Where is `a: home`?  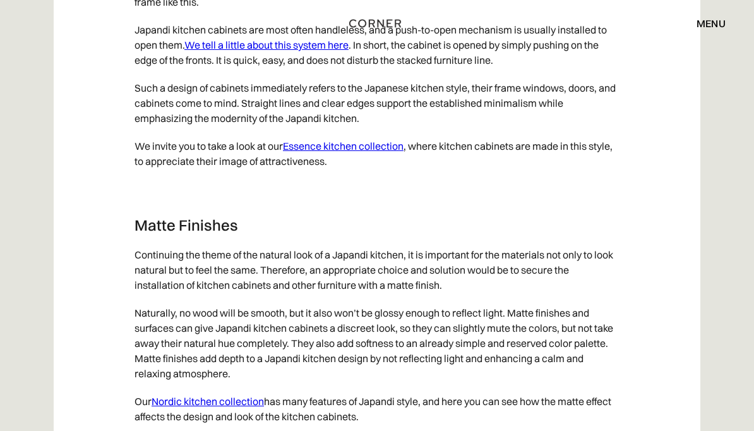
a: home is located at coordinates (377, 23).